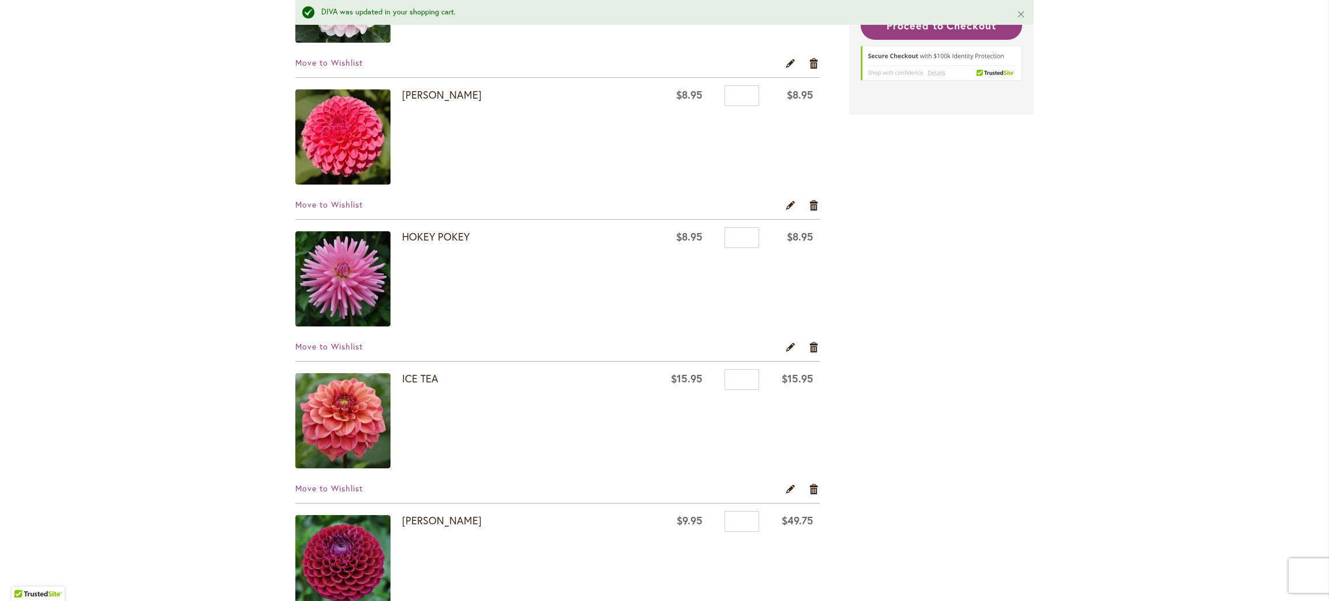 This screenshot has width=1329, height=601. Describe the element at coordinates (941, 25) in the screenshot. I see `button: Proceed to Checkout` at that location.